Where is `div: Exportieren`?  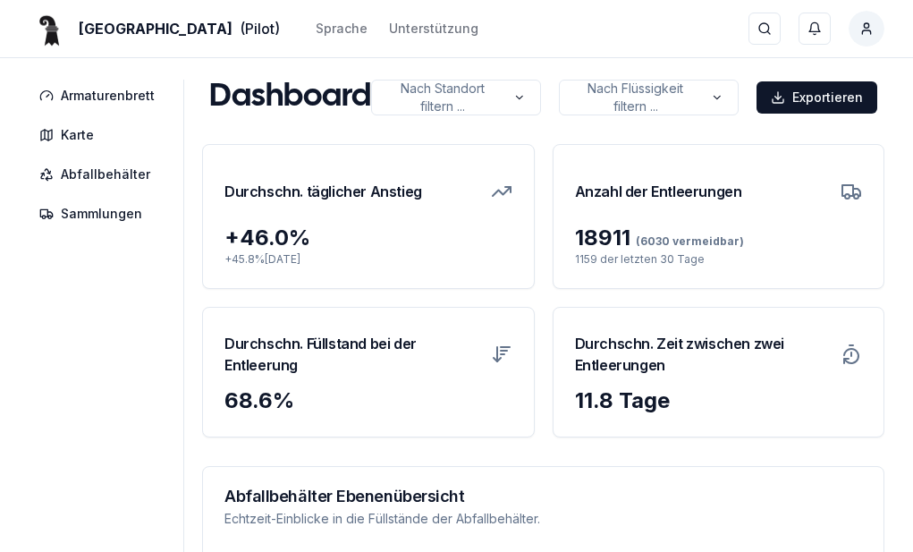
div: Exportieren is located at coordinates (817, 98).